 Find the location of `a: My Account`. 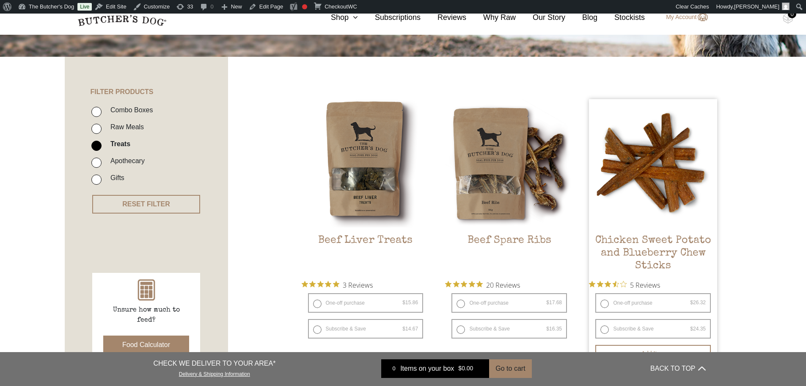

a: My Account is located at coordinates (683, 17).